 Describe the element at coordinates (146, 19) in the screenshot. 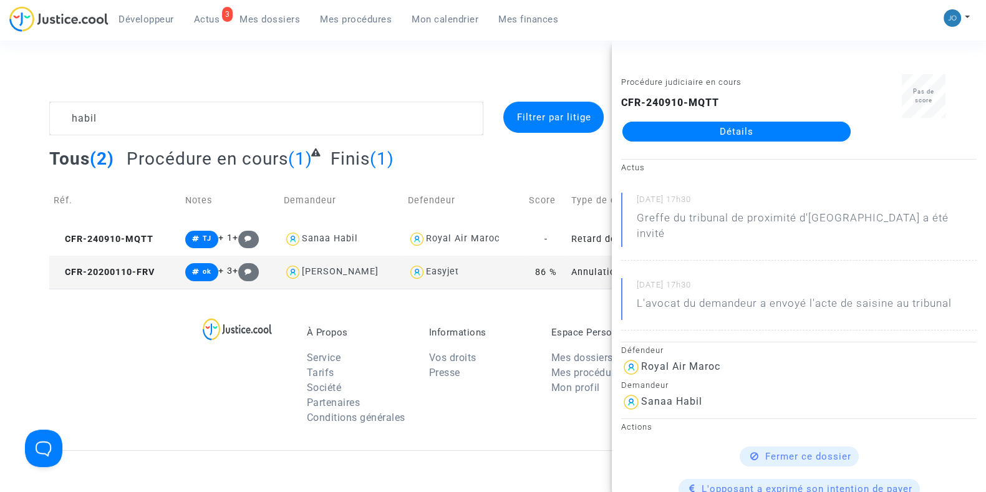

I see `a: Développeur` at that location.